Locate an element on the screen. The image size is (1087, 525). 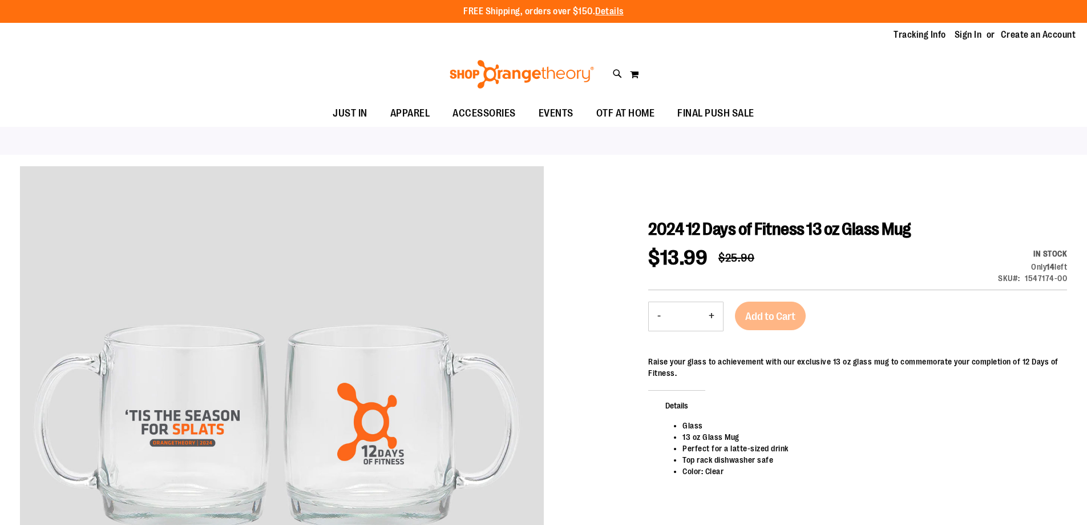
span: JUST IN is located at coordinates (350, 113).